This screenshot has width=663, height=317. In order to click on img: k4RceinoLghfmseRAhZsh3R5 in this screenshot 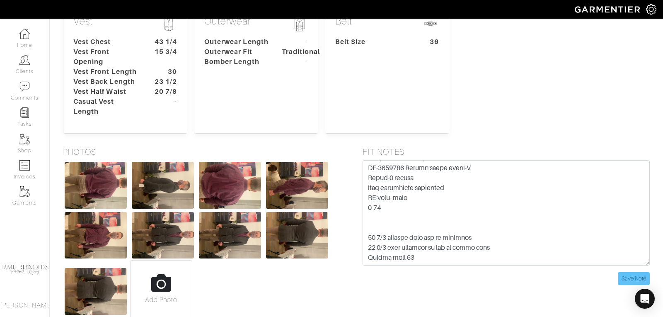, I will do `click(163, 235)`.